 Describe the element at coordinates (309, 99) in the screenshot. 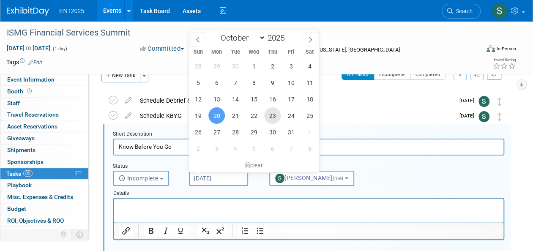

I see `span: October 18, 2025` at that location.